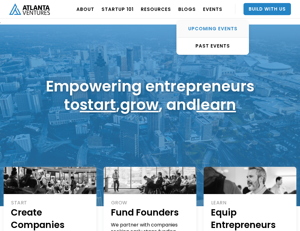  I want to click on a: learn, so click(216, 104).